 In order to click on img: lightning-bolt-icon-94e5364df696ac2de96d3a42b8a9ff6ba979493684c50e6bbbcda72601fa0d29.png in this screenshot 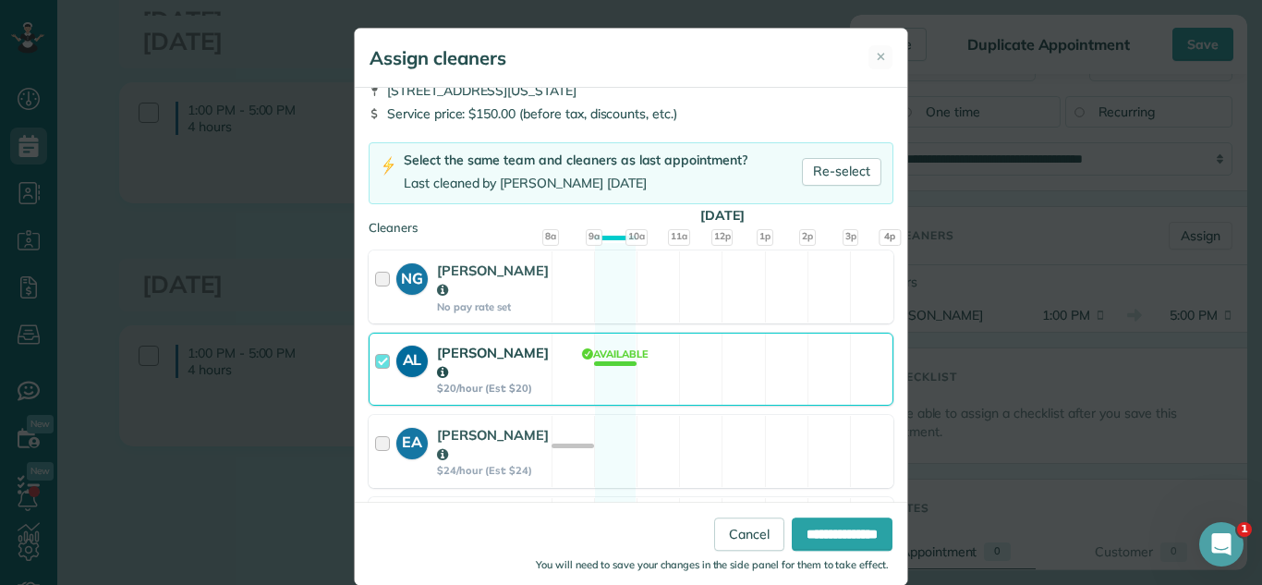, I will do `click(388, 165)`.